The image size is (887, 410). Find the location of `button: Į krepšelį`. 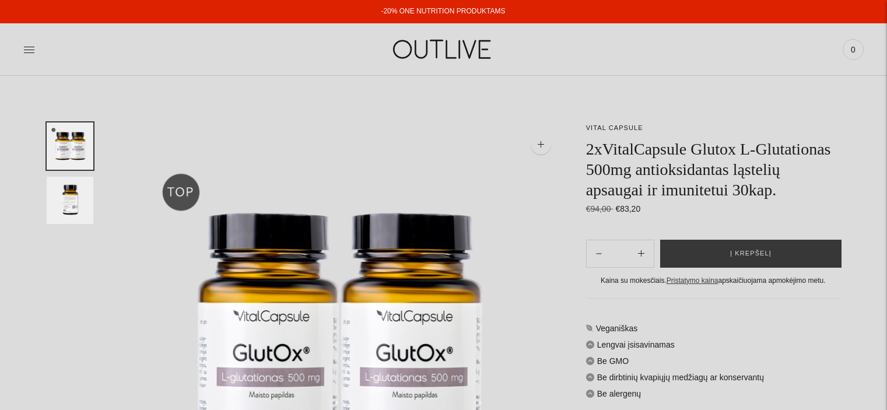

button: Į krepšelį is located at coordinates (750, 254).